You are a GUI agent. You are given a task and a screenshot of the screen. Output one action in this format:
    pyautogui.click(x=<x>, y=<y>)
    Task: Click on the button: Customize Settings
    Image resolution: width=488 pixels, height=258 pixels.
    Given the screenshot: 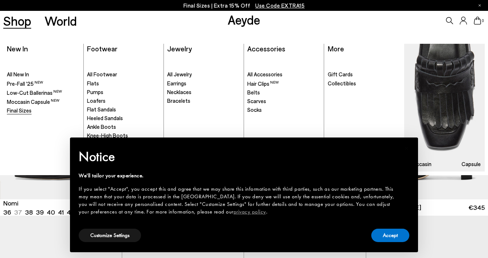 What is the action you would take?
    pyautogui.click(x=110, y=236)
    